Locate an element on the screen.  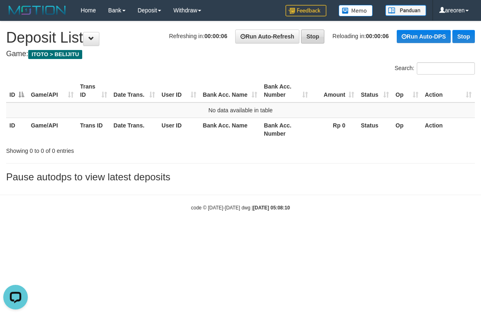
th: ID is located at coordinates (17, 129).